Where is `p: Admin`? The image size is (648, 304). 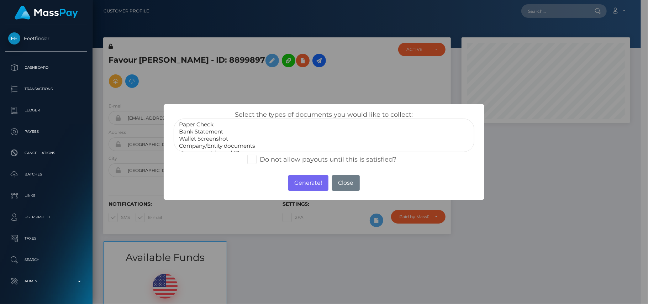
p: Admin is located at coordinates (46, 281).